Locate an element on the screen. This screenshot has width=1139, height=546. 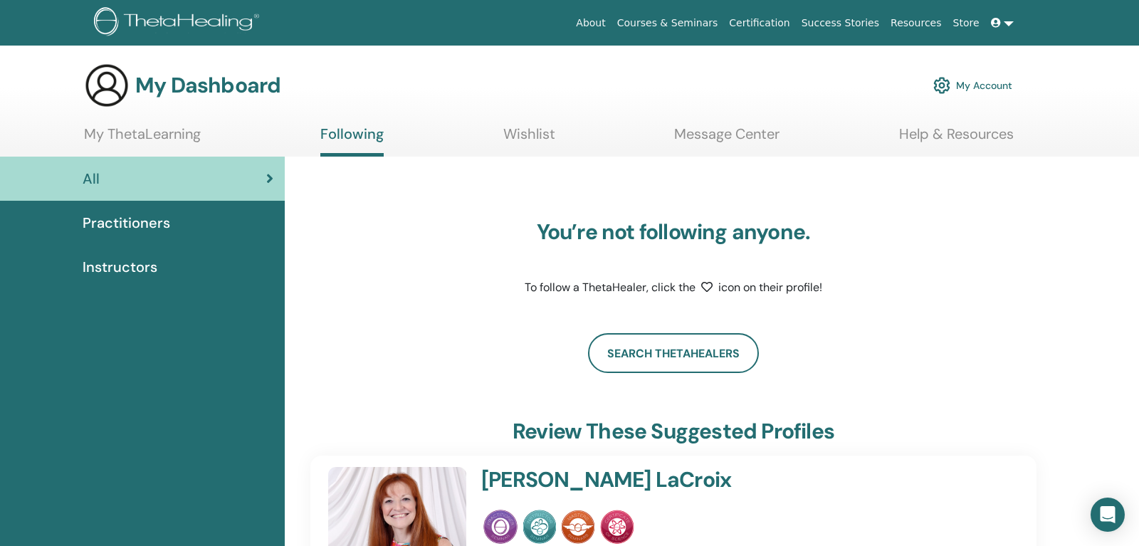
h3: You’re not following anyone. is located at coordinates (674, 232).